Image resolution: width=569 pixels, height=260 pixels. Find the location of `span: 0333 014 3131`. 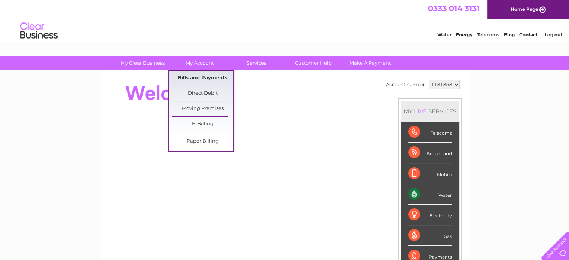

span: 0333 014 3131 is located at coordinates (454, 8).